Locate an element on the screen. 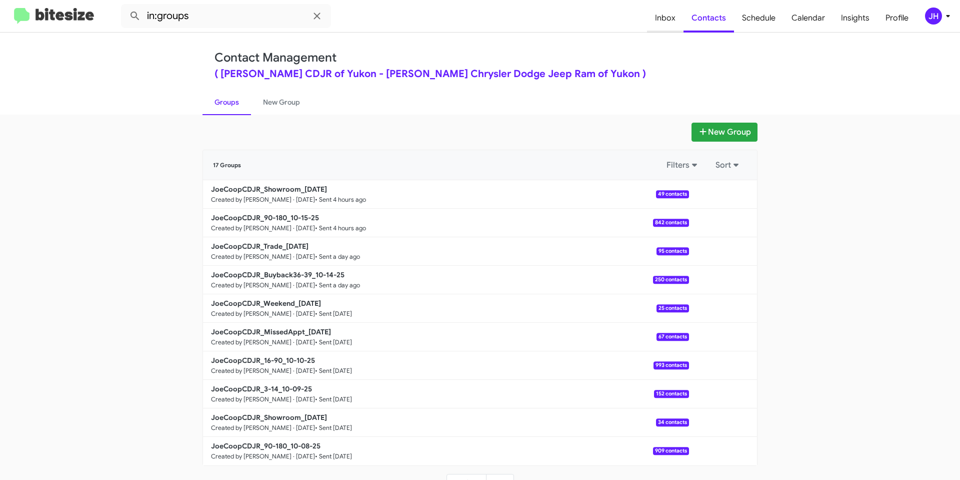 Image resolution: width=960 pixels, height=480 pixels. b: JoeCoopCDJR_90-180_10-08-25 is located at coordinates (266, 446).